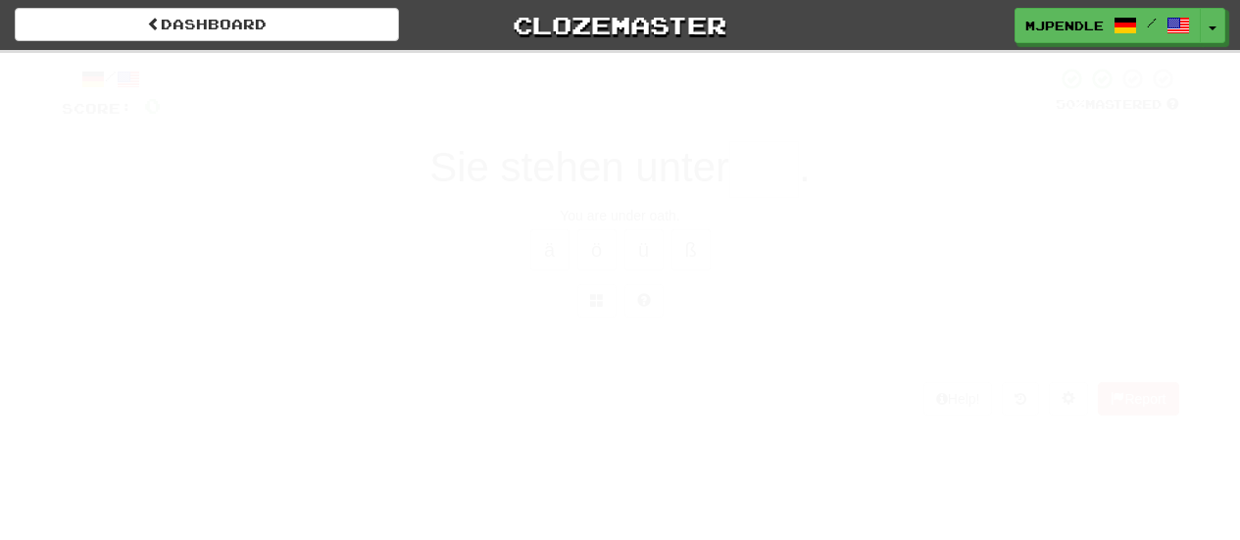 This screenshot has height=540, width=1240. Describe the element at coordinates (1064, 25) in the screenshot. I see `span: mjpendle` at that location.